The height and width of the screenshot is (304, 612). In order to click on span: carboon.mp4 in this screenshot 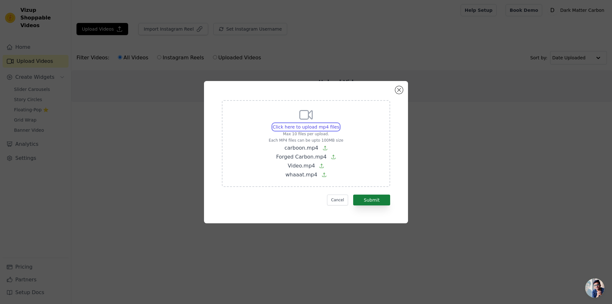, I will do `click(301, 148)`.